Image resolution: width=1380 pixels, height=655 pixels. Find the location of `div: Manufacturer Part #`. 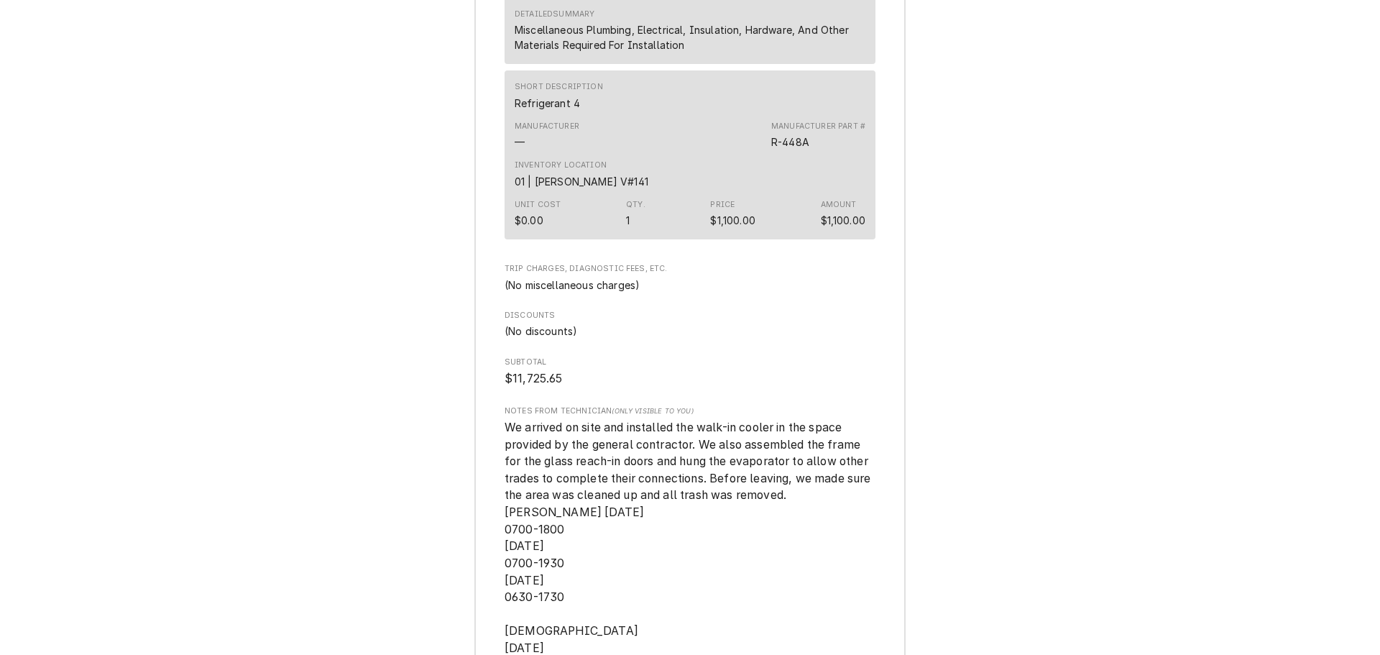

div: Manufacturer Part # is located at coordinates (818, 126).